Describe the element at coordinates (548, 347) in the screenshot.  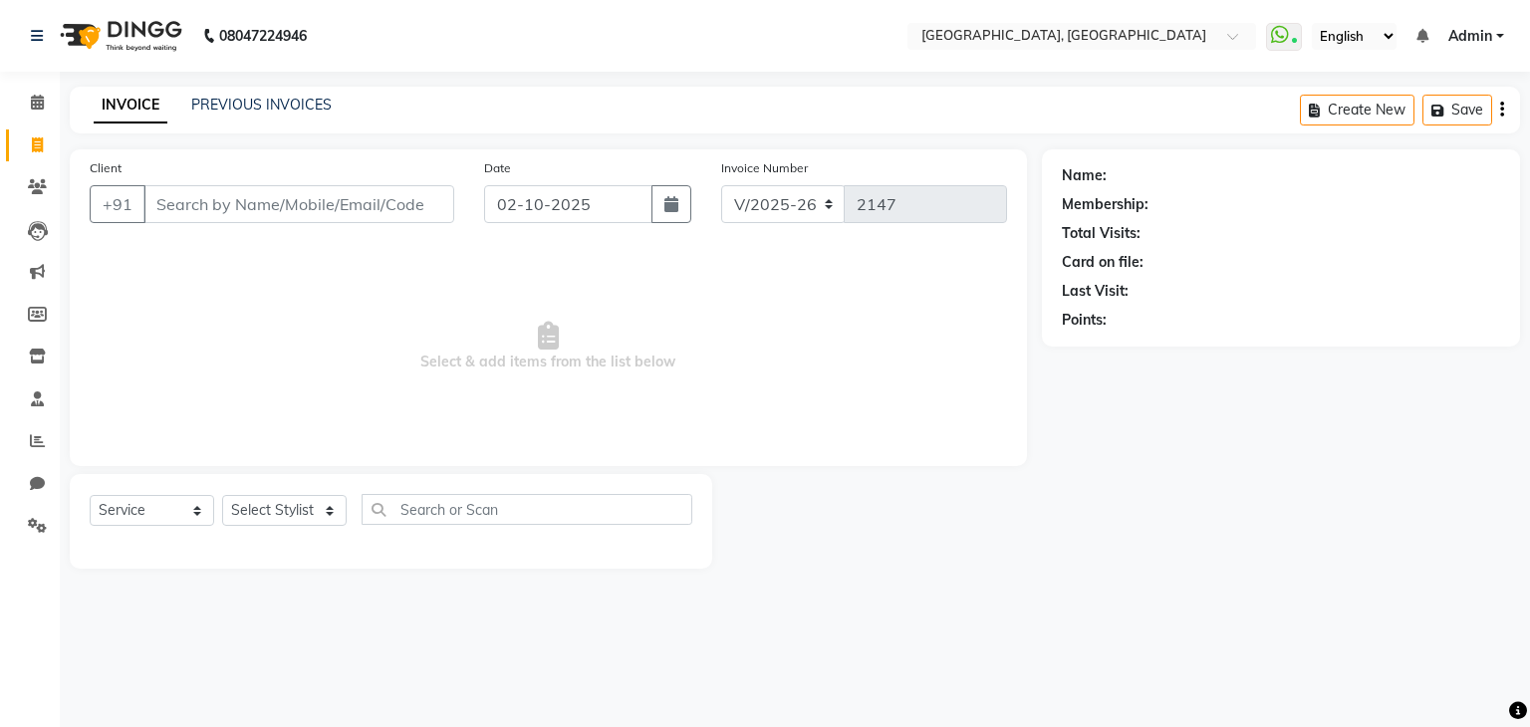
I see `span: Select & add items from the list below` at that location.